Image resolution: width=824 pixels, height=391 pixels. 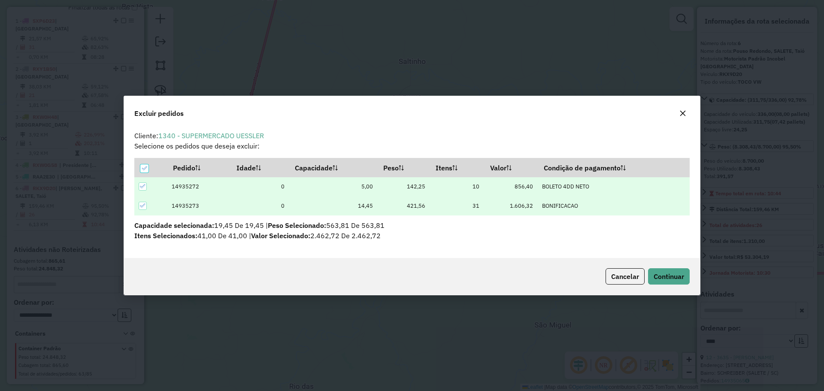 I want to click on td: BOLETO 4DD NETO, so click(x=614, y=186).